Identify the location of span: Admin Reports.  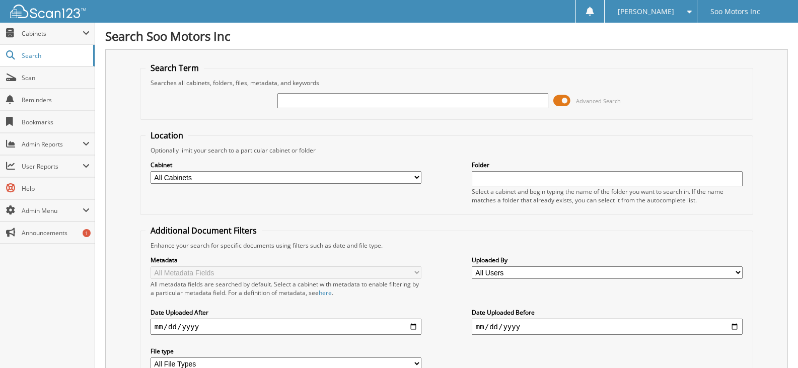
(52, 144).